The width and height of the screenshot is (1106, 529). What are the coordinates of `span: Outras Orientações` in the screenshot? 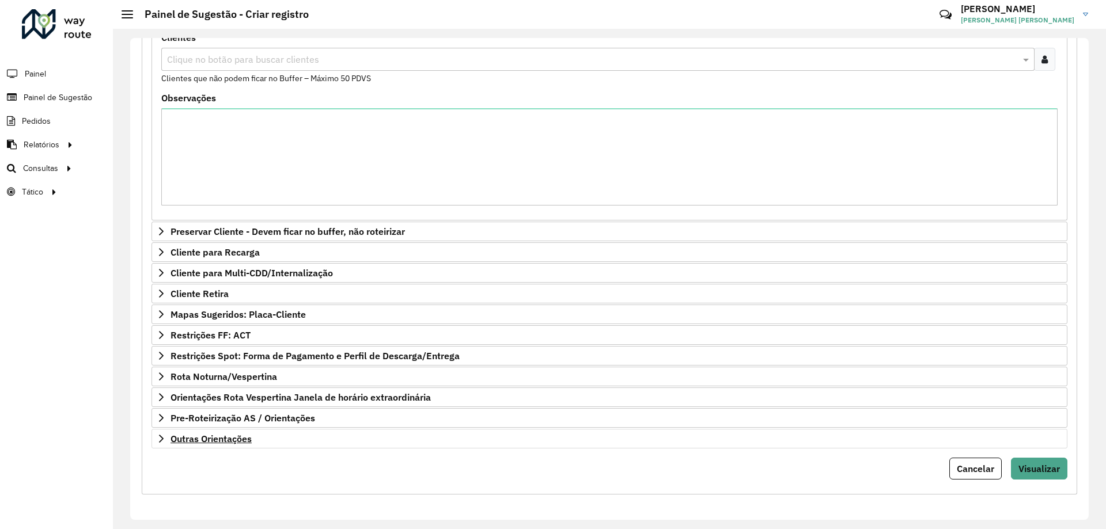 It's located at (211, 439).